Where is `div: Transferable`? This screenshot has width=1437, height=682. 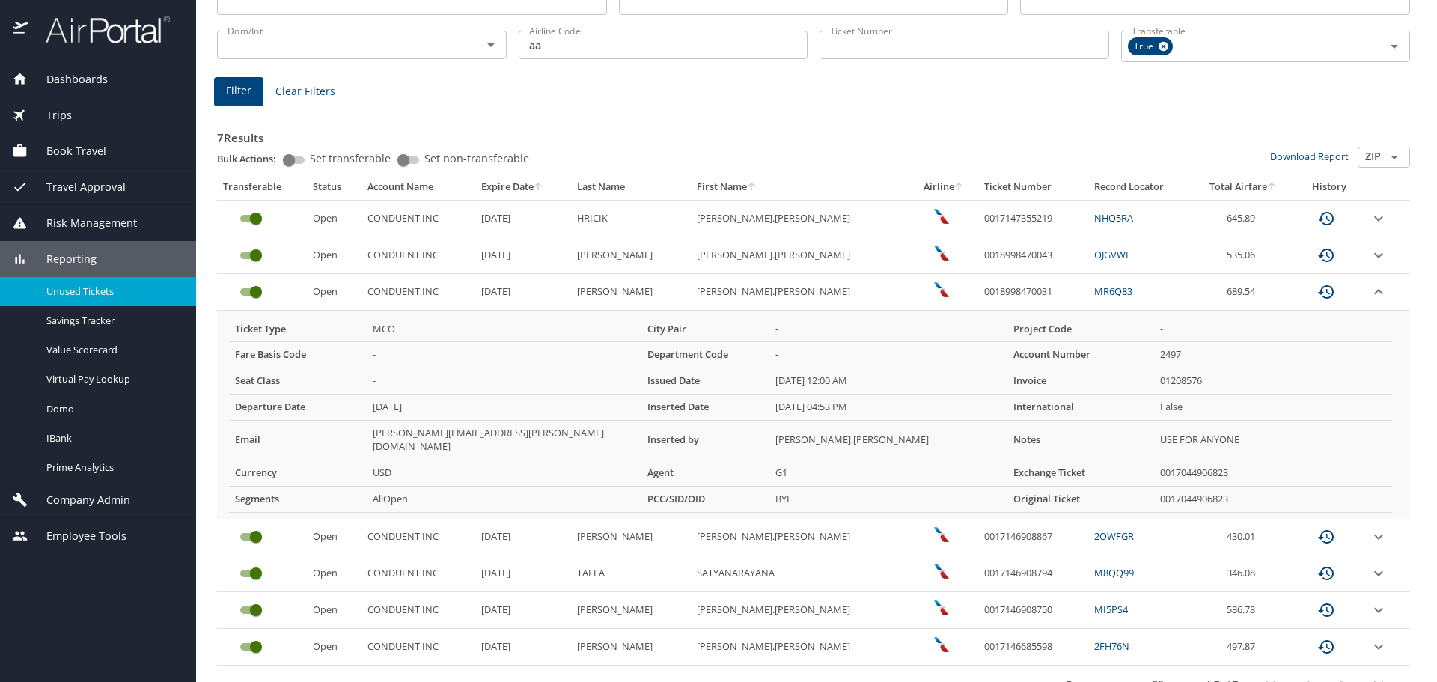 div: Transferable is located at coordinates (262, 187).